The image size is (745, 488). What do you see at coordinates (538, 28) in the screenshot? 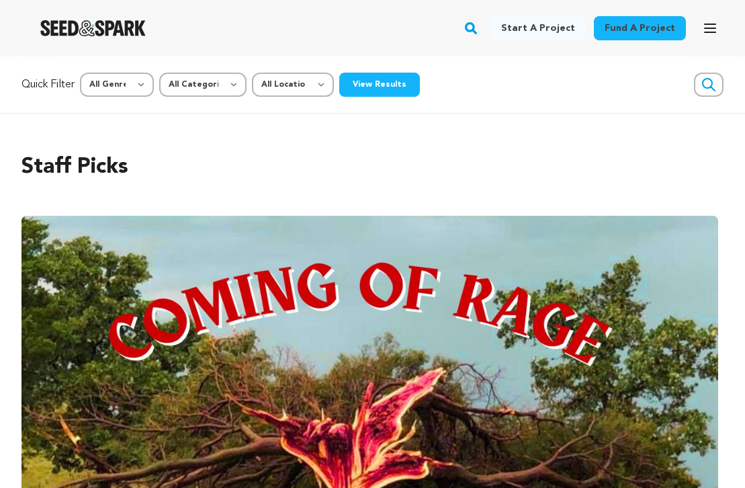
I see `a: Start a project` at bounding box center [538, 28].